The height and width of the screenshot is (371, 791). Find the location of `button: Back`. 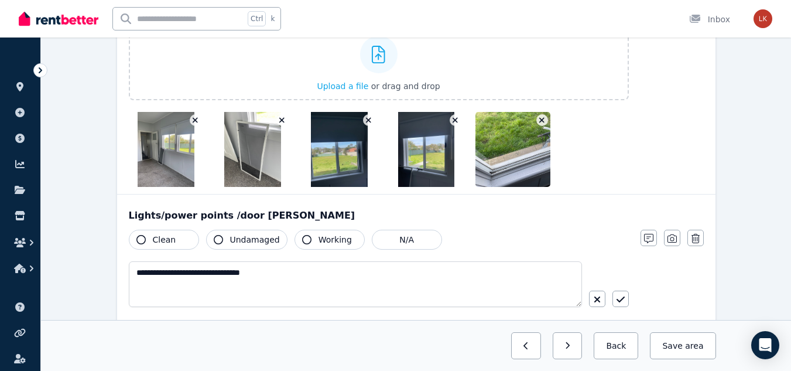

button: Back is located at coordinates (616, 345).